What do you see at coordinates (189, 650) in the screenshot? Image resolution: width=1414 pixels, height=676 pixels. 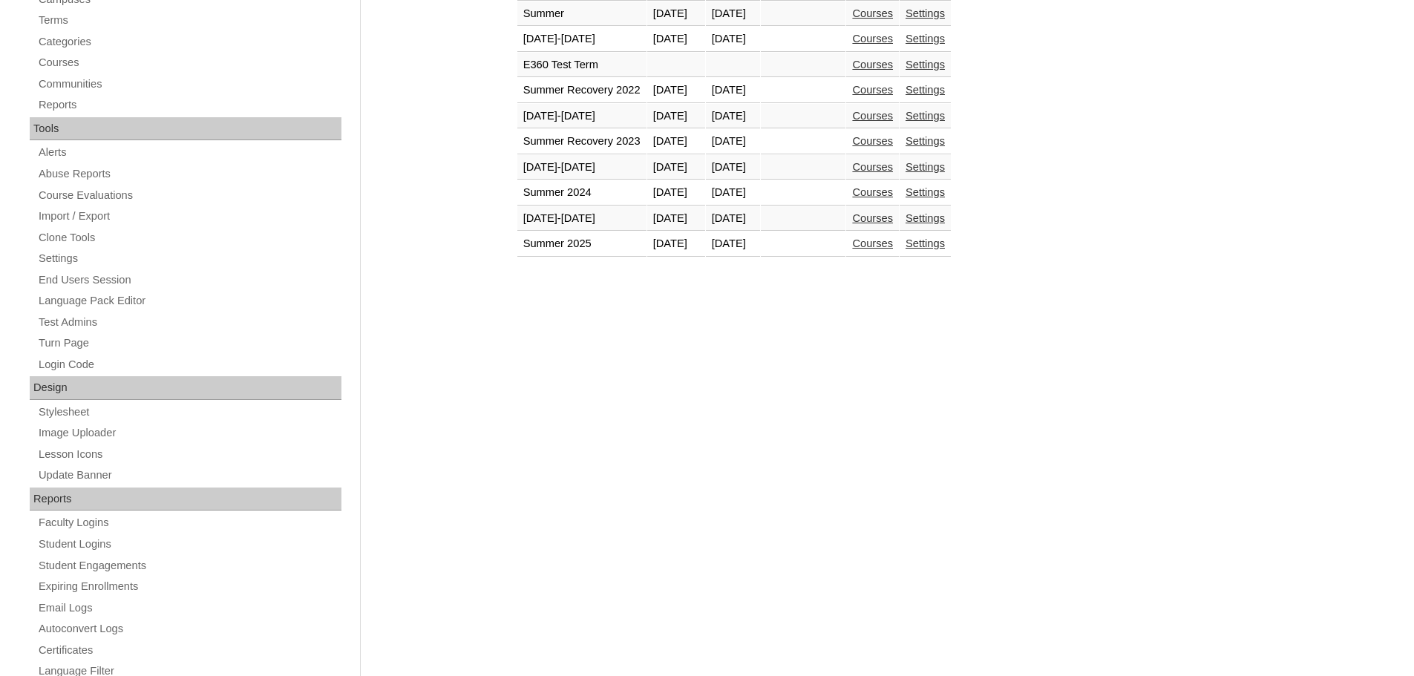 I see `a: Certificates` at bounding box center [189, 650].